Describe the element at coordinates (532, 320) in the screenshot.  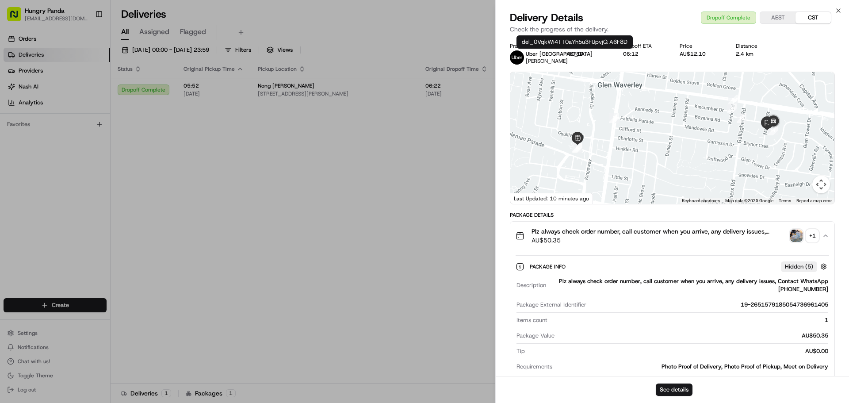
I see `span: Items count` at that location.